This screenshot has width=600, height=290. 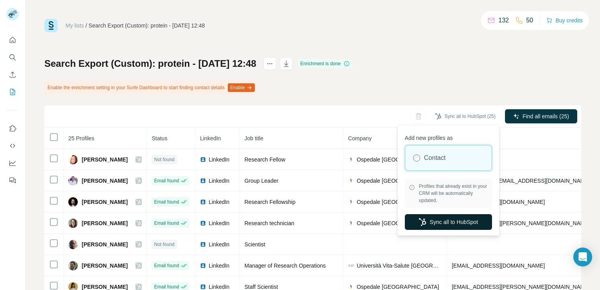 I want to click on span: Research Fellowship, so click(x=270, y=202).